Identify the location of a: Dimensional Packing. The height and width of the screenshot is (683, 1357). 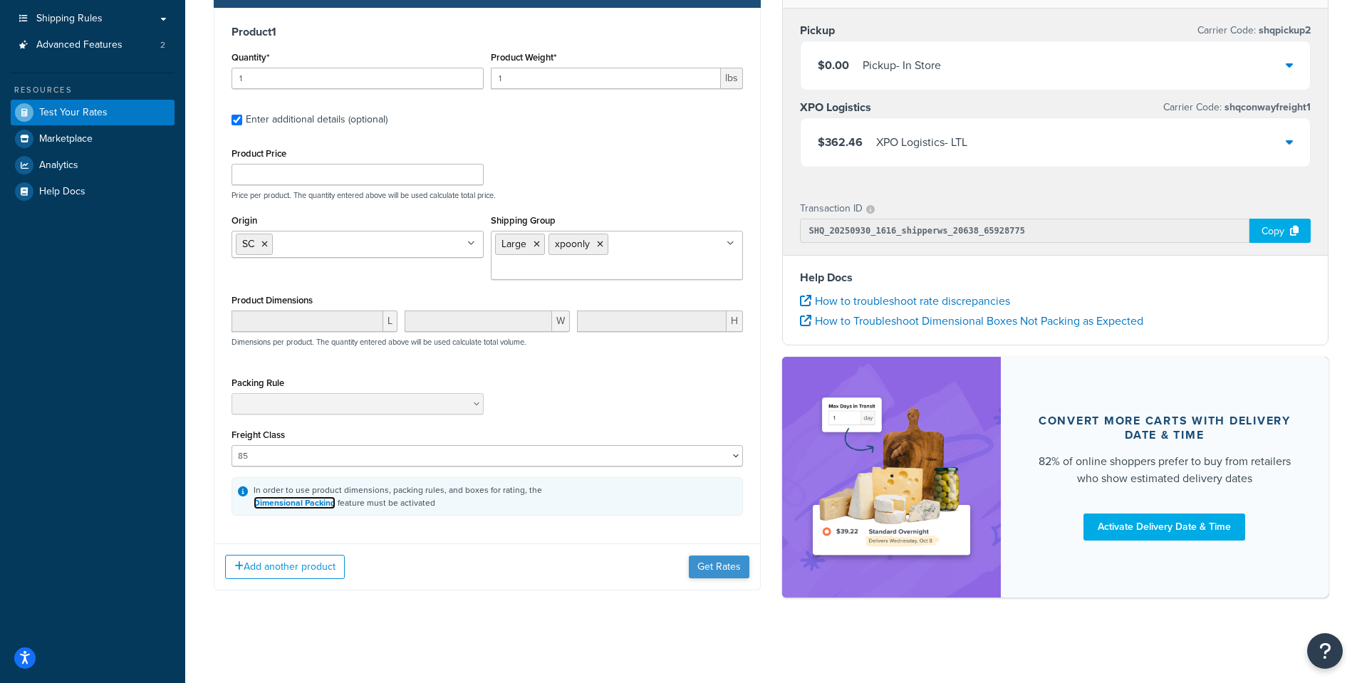
(294, 503).